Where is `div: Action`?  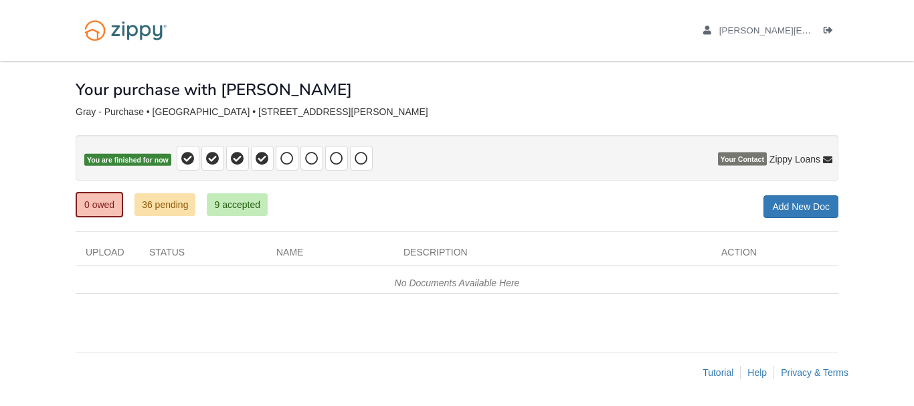 div: Action is located at coordinates (775, 256).